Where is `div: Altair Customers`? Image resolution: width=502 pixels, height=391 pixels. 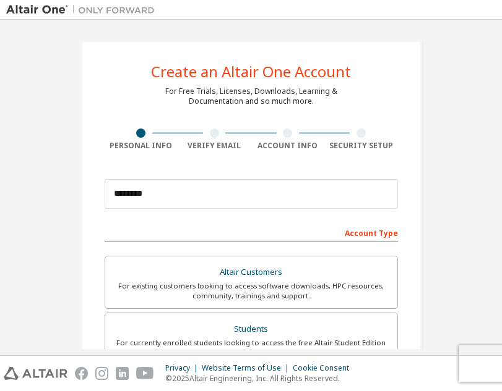
div: Altair Customers is located at coordinates (251, 273).